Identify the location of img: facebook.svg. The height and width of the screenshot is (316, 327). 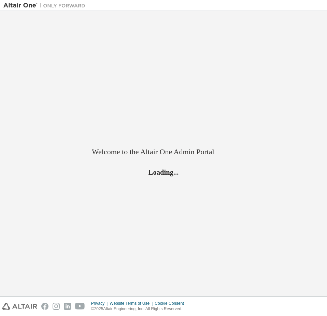
(45, 306).